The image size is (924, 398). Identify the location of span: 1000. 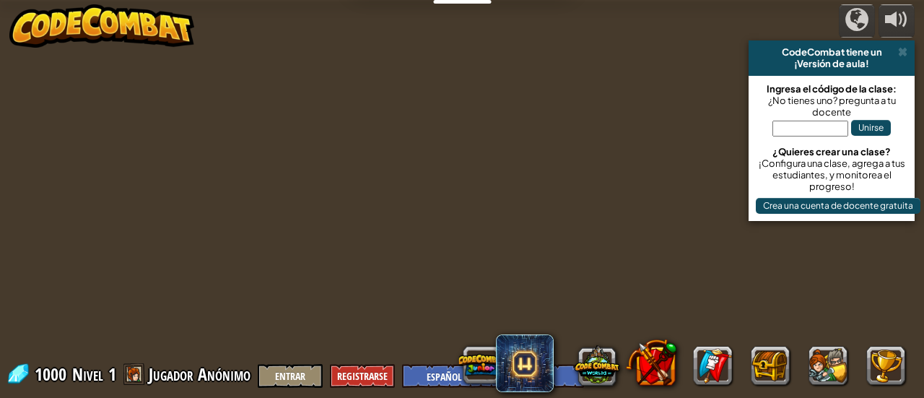
(53, 374).